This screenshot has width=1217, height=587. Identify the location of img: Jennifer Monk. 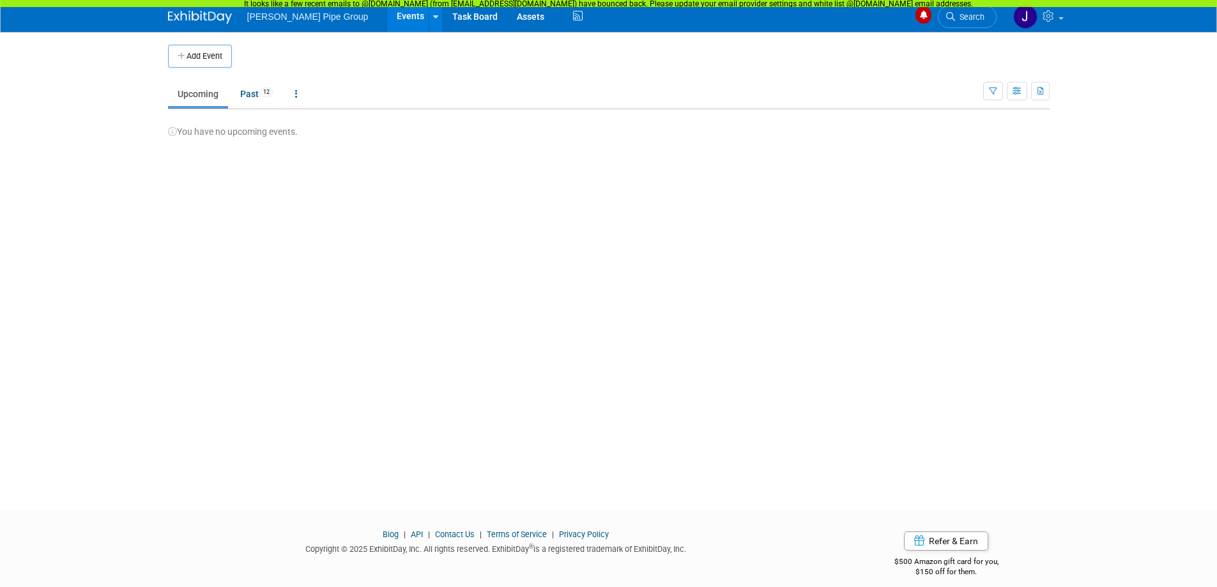
(1025, 17).